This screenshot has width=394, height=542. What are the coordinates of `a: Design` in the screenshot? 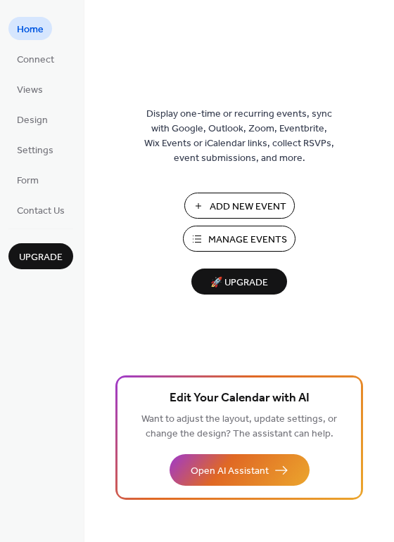 It's located at (32, 119).